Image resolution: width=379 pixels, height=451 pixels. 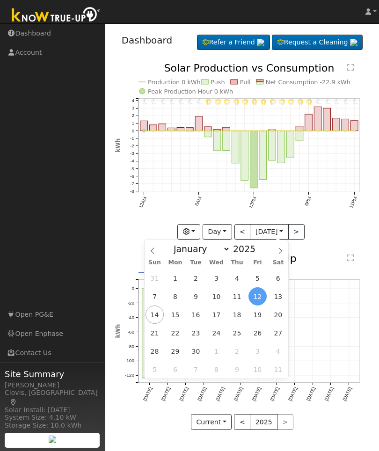 I want to click on text: 4, so click(x=133, y=100).